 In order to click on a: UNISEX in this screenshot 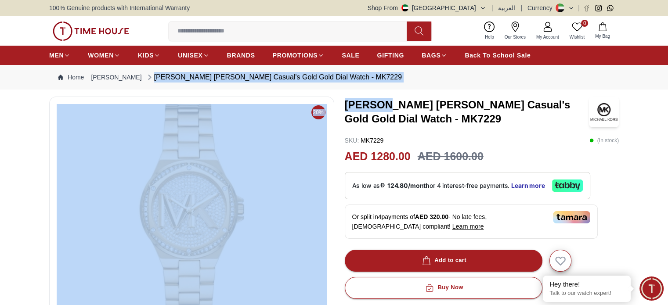, I will do `click(193, 55)`.